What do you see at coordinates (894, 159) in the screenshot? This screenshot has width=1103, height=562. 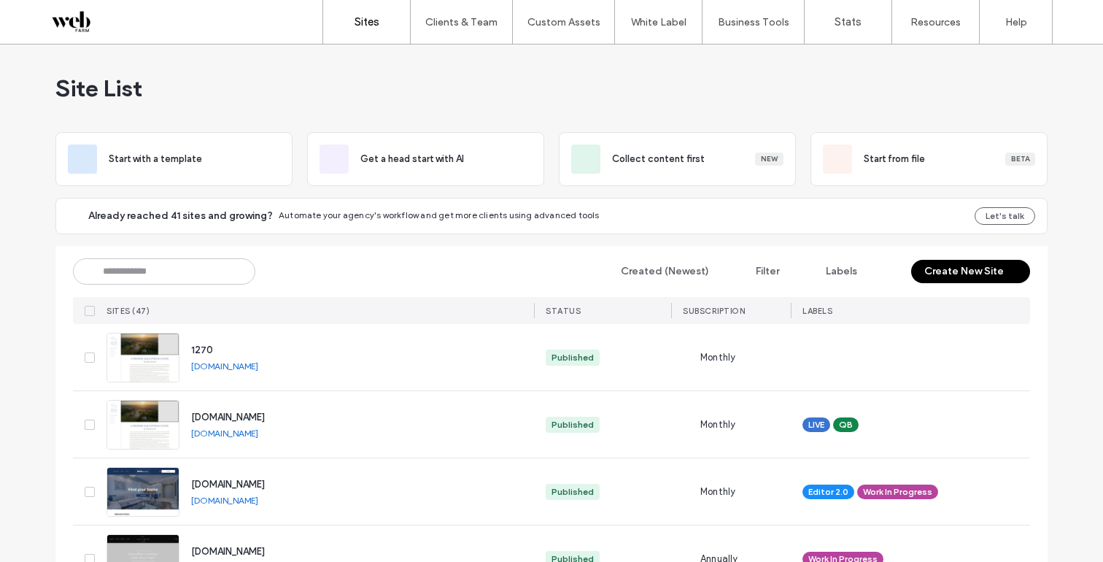 I see `span: Start from file` at bounding box center [894, 159].